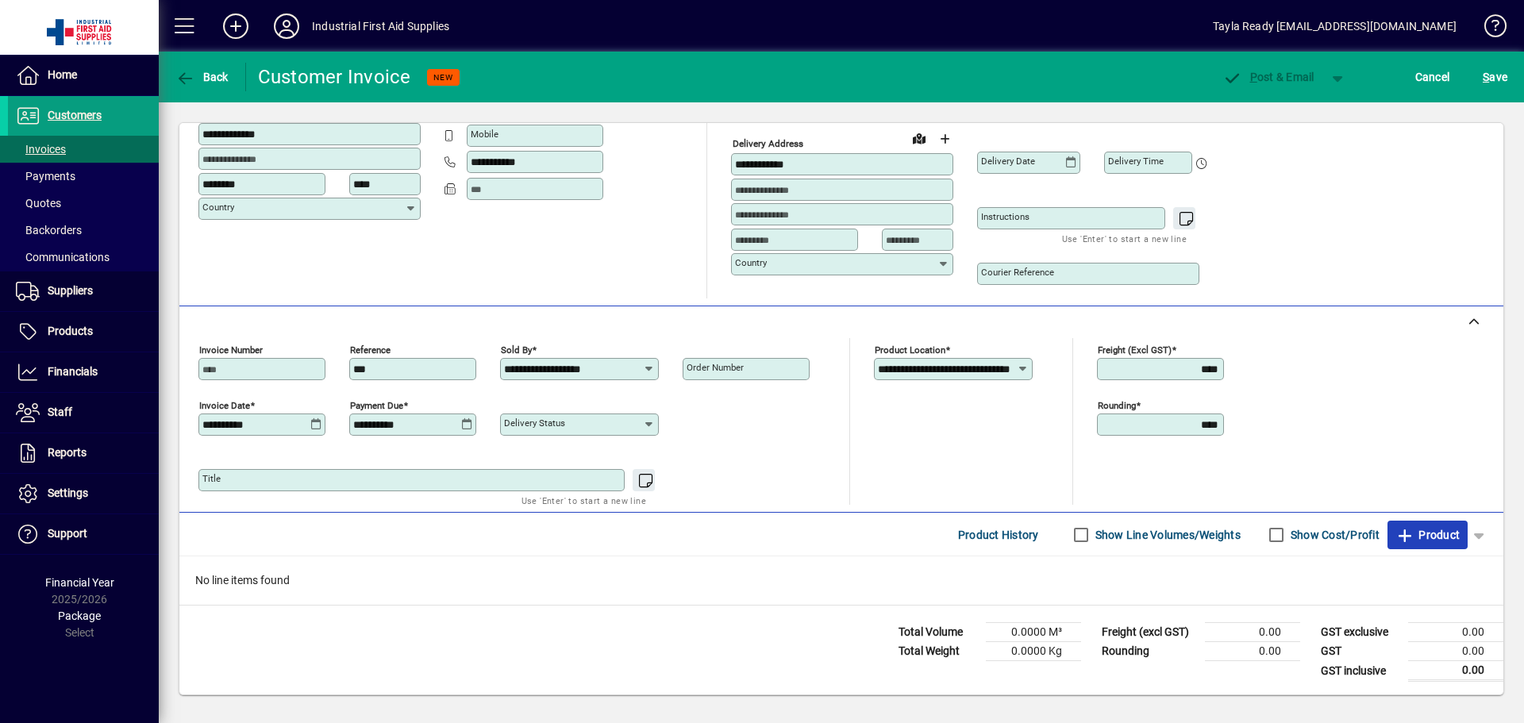 Image resolution: width=1524 pixels, height=723 pixels. I want to click on span: Communications, so click(63, 257).